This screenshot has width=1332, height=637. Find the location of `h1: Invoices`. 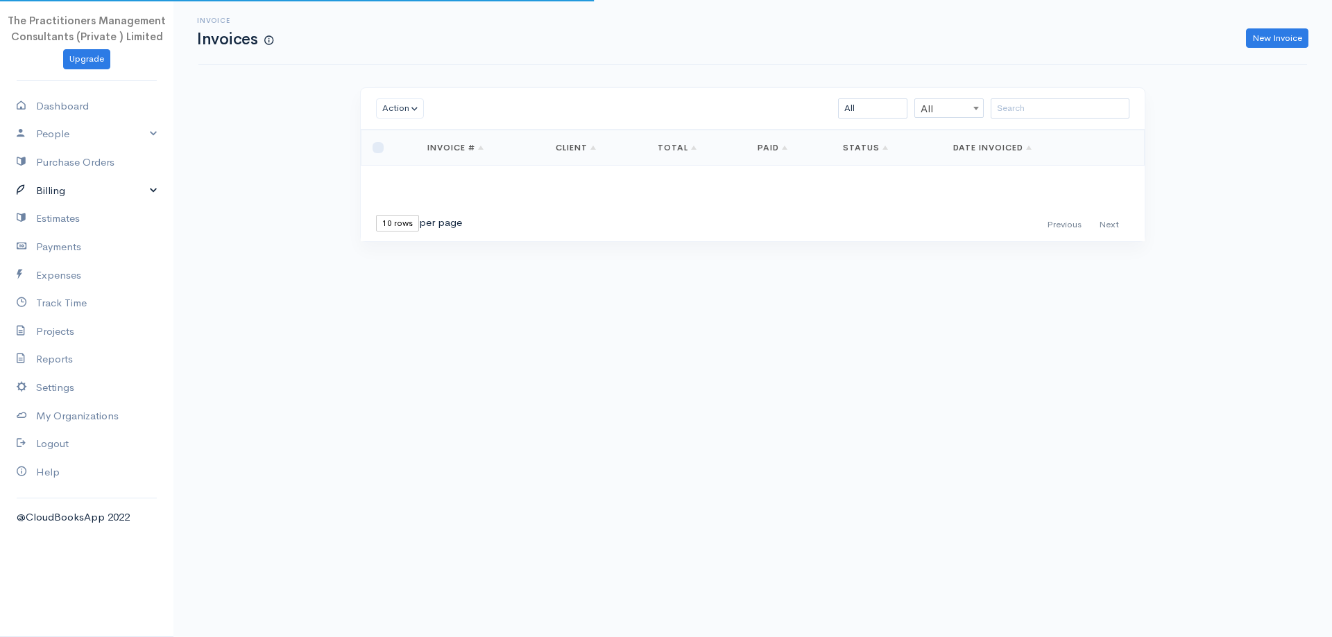

h1: Invoices is located at coordinates (235, 39).